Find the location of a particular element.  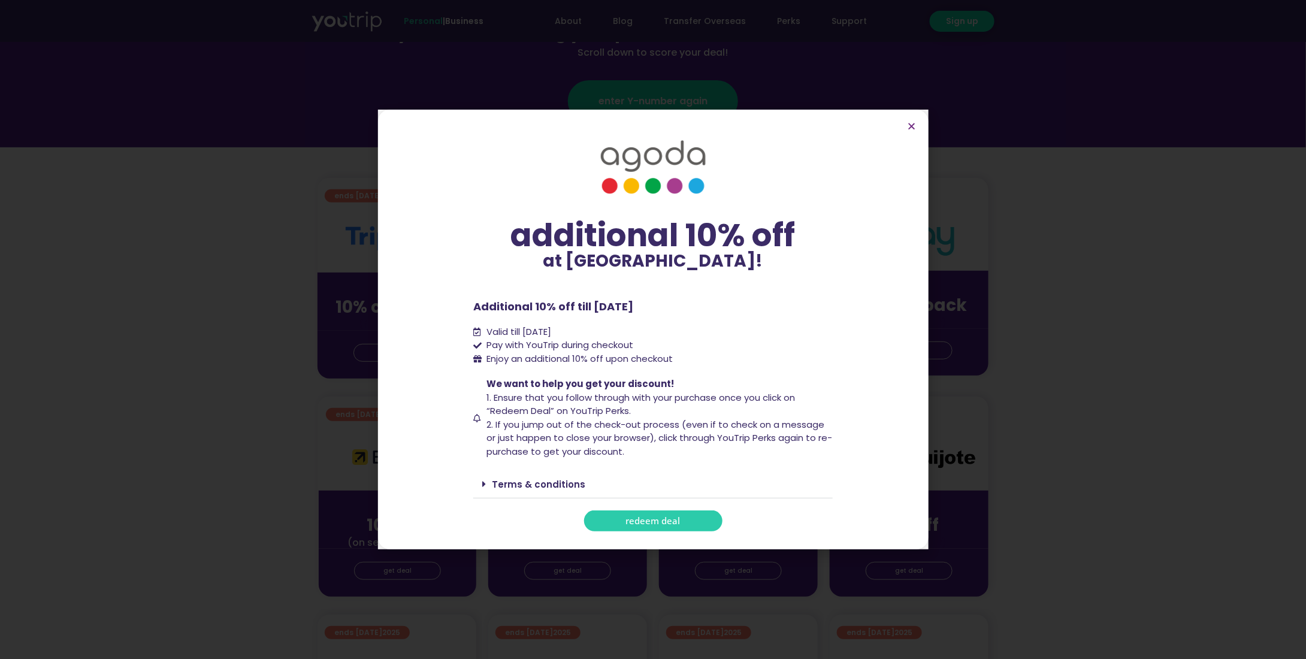

div: Terms & conditions is located at coordinates (653, 484).